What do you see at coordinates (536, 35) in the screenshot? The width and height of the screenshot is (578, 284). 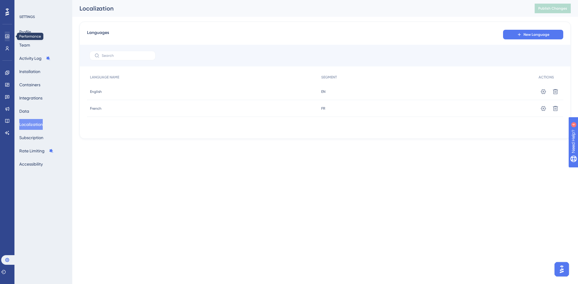 I see `span: New Language` at bounding box center [536, 35].